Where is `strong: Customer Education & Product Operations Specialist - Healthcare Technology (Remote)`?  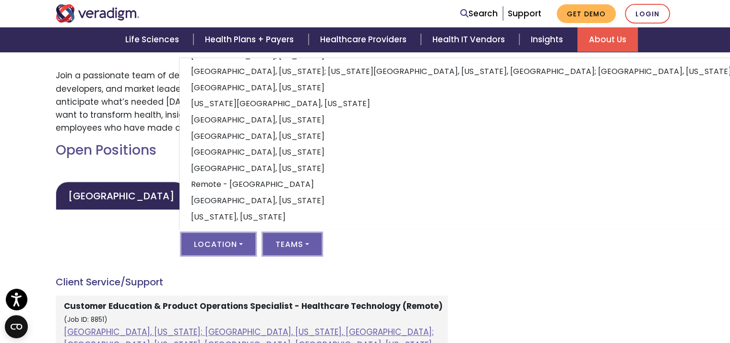 strong: Customer Education & Product Operations Specialist - Healthcare Technology (Remote) is located at coordinates (253, 306).